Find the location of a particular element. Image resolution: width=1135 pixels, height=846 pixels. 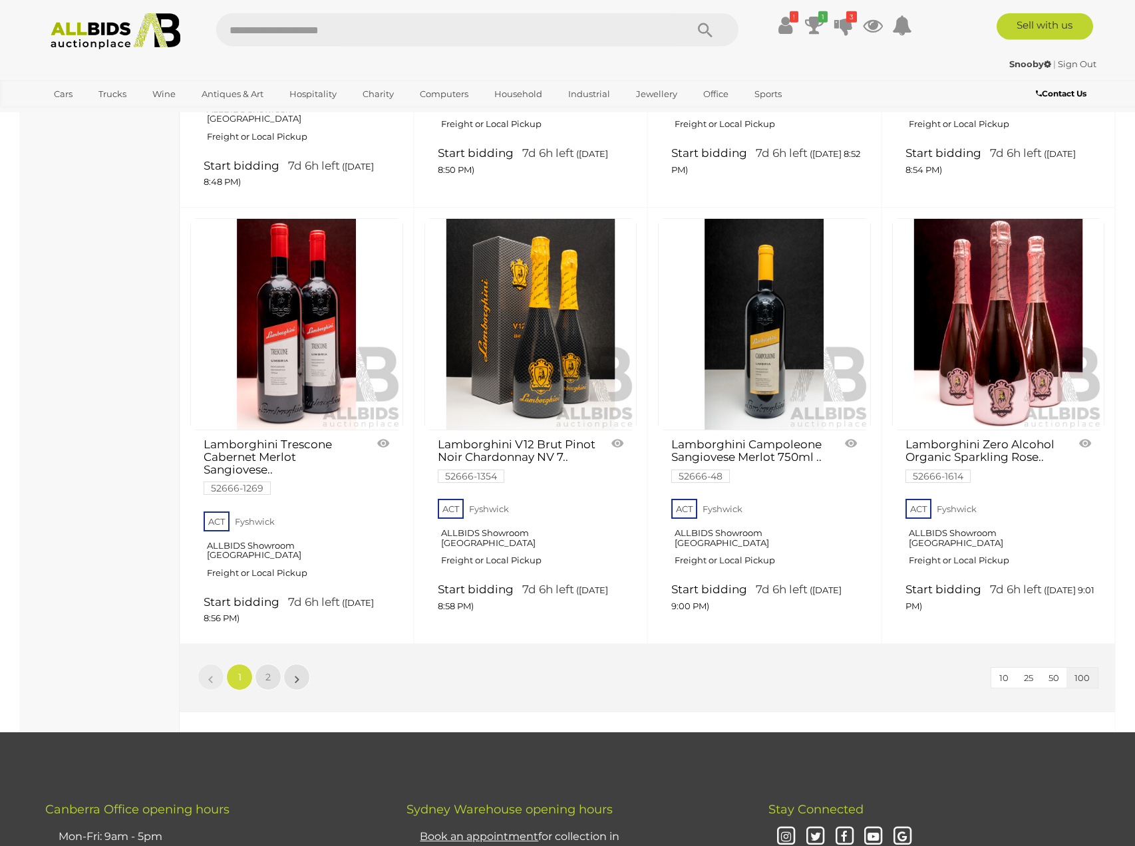

span: 2 is located at coordinates (268, 677).